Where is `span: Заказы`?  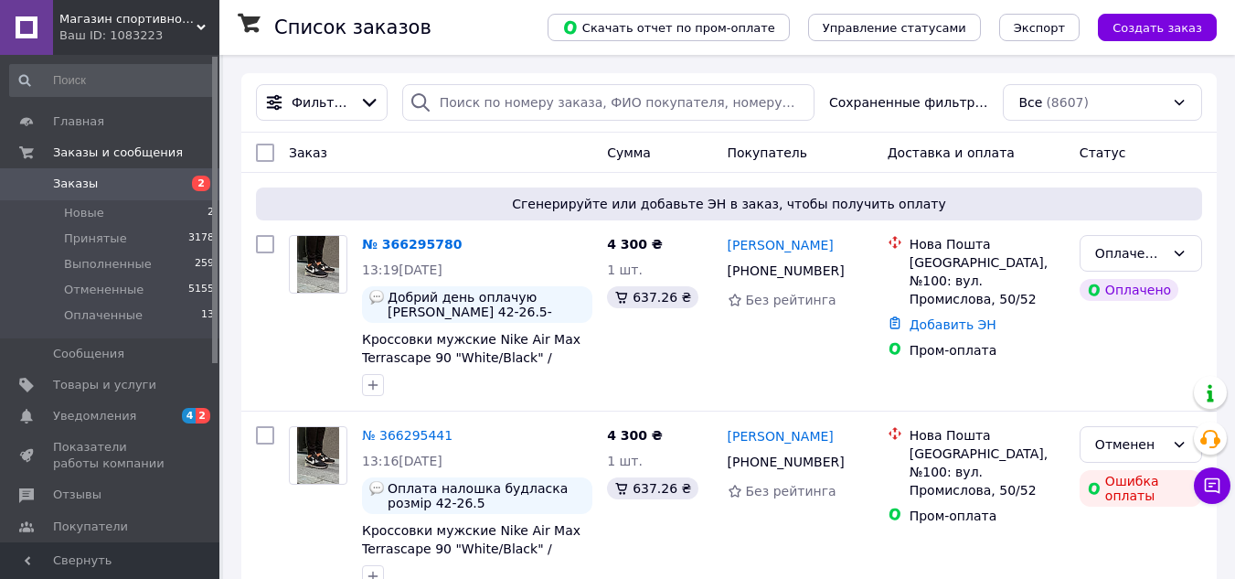 span: Заказы is located at coordinates (75, 184).